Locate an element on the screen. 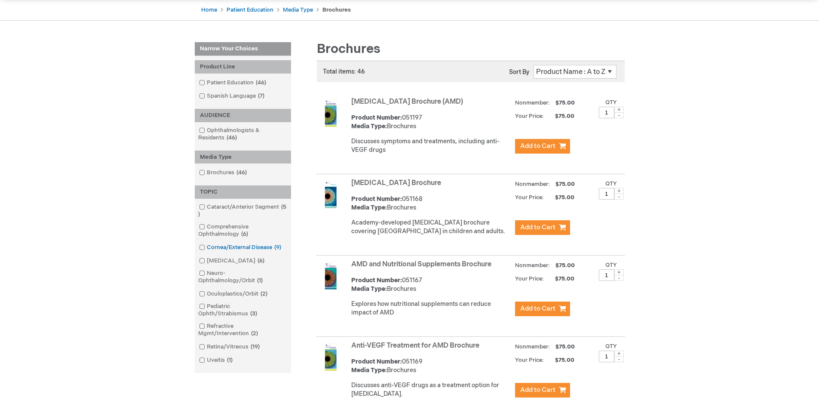 This screenshot has width=819, height=410. label: Sort By is located at coordinates (519, 72).